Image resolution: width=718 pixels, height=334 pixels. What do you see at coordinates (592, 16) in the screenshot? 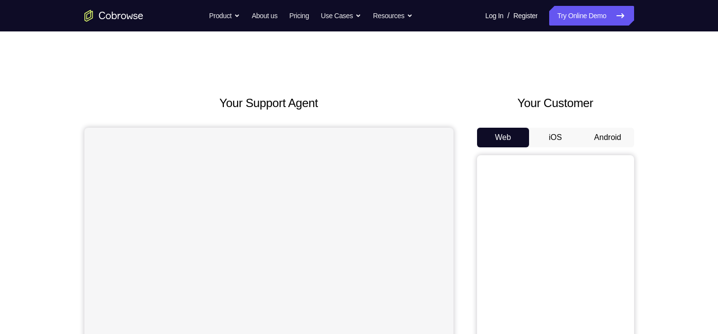
I see `a: Try Online Demo` at bounding box center [592, 16].